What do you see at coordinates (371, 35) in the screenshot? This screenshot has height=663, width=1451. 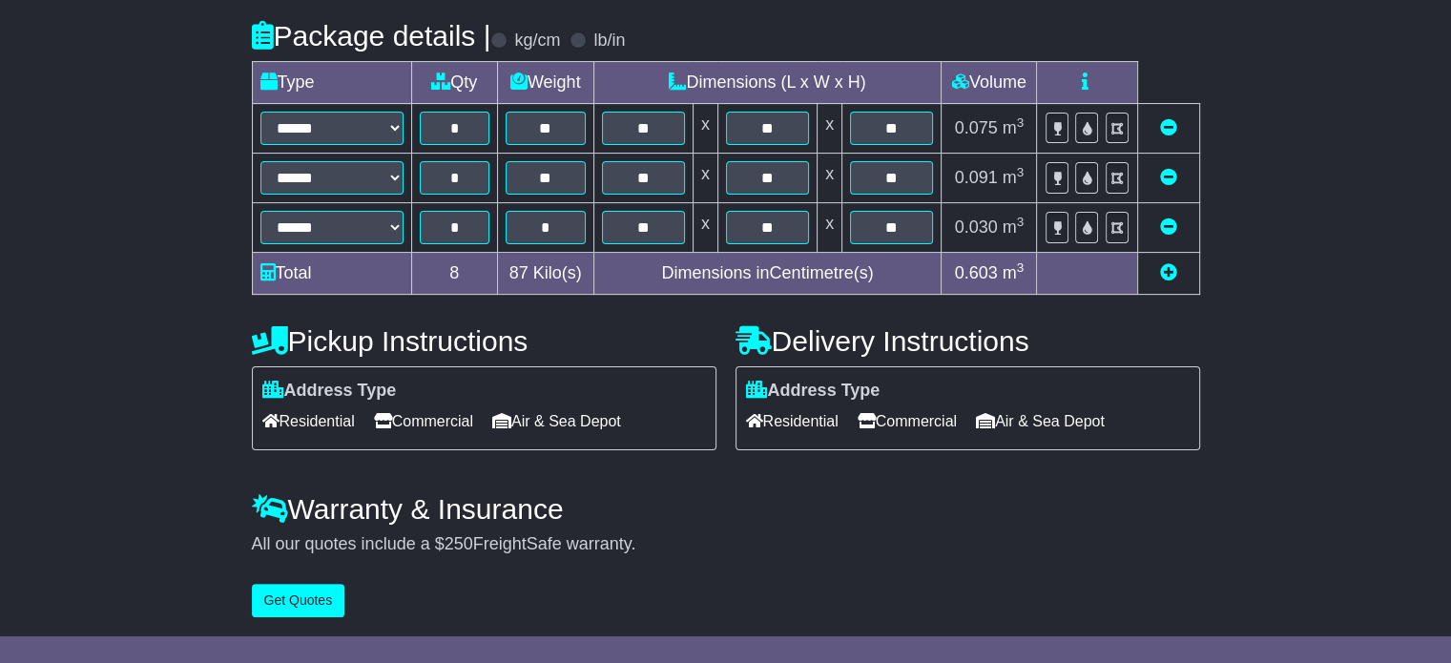 I see `h4: Package details |` at bounding box center [371, 35].